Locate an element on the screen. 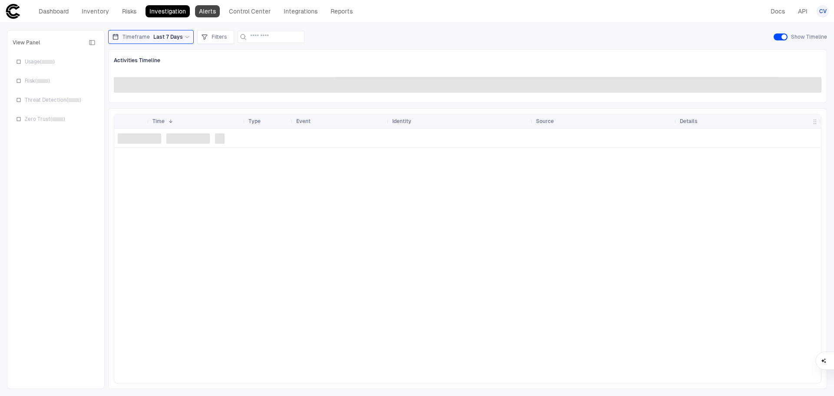 This screenshot has height=396, width=834. span: Details is located at coordinates (689, 121).